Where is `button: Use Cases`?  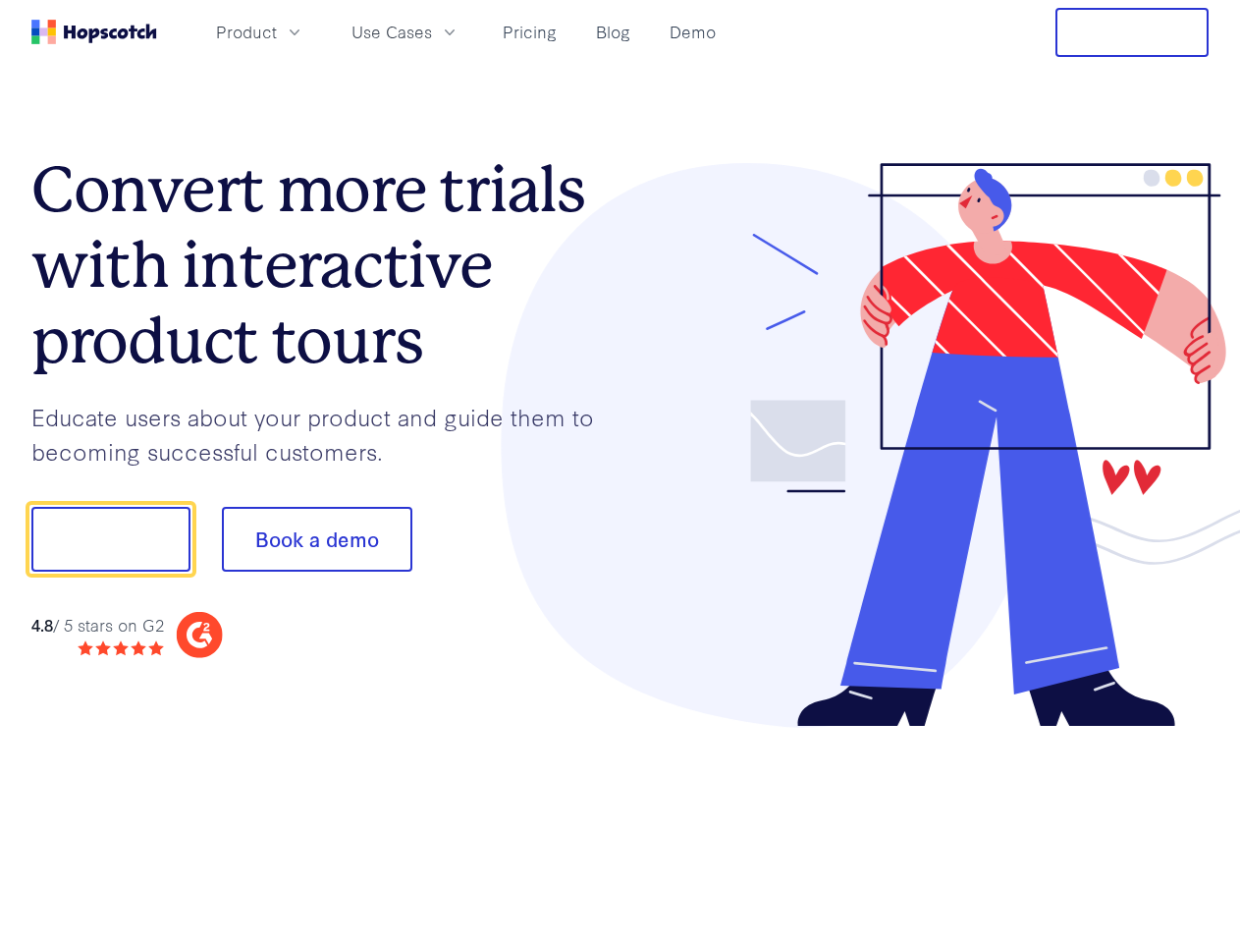
button: Use Cases is located at coordinates (406, 31).